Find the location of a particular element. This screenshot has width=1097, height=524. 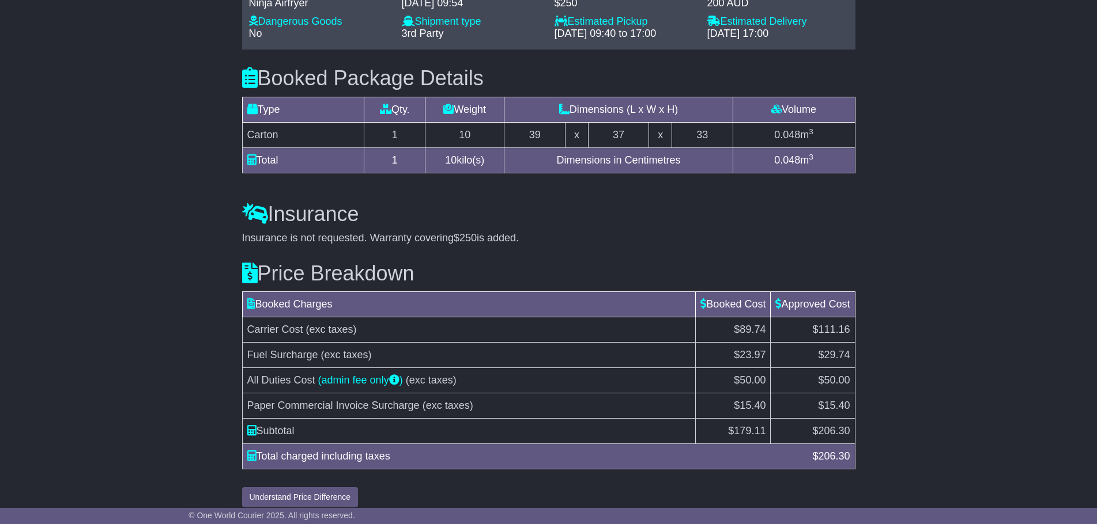

span: Carrier Cost is located at coordinates (275, 330).